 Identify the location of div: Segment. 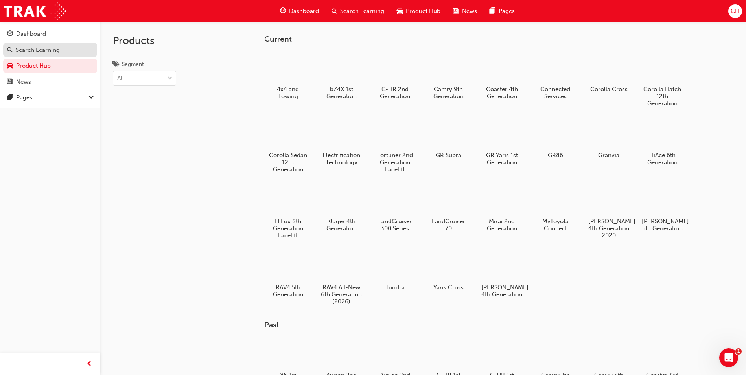
(133, 64).